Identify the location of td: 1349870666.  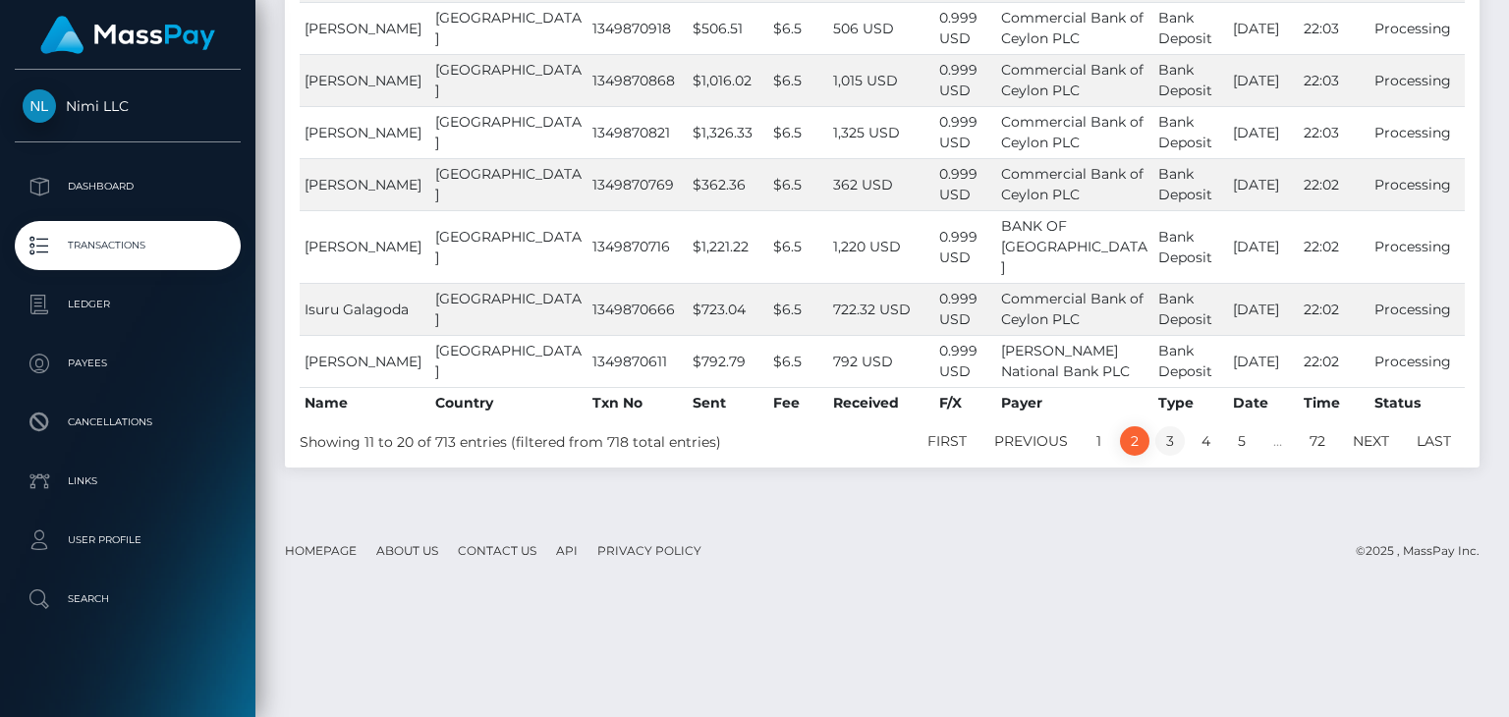
(637, 308).